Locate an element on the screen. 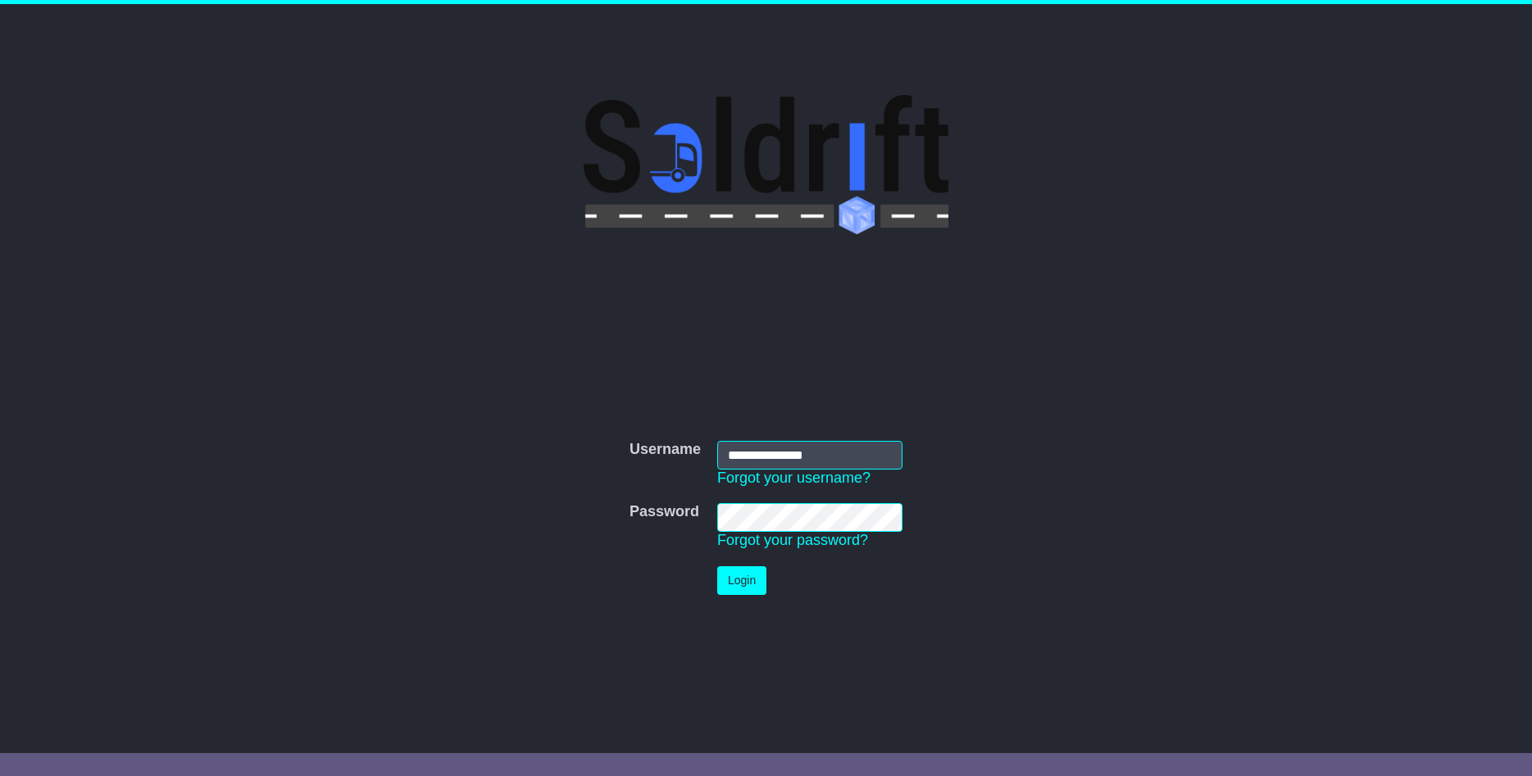 The height and width of the screenshot is (776, 1532). a: Forgot your username? is located at coordinates (793, 478).